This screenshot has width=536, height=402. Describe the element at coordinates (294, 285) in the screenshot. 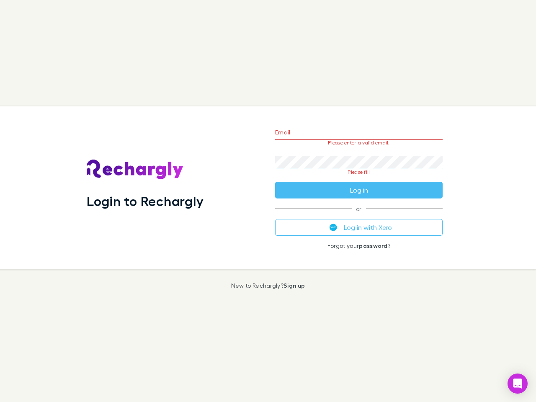

I see `a: Sign up` at that location.